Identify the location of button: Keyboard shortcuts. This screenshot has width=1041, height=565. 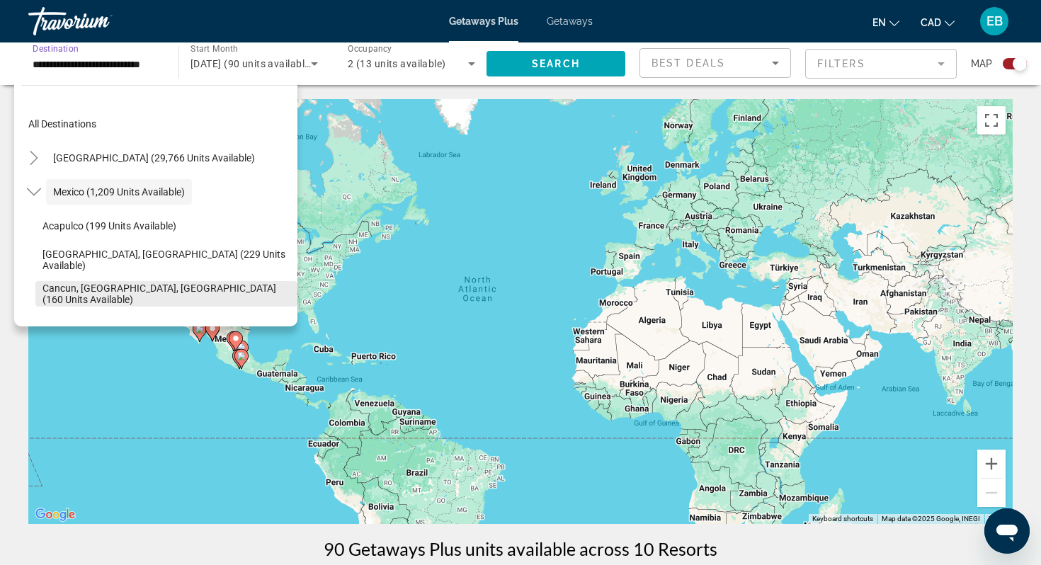
(843, 519).